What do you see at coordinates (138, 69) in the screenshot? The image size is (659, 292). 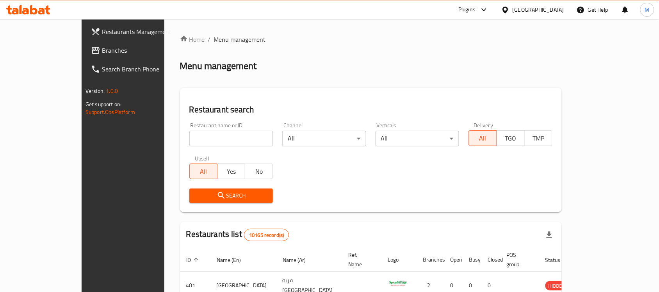 I see `a: Search Branch Phone` at bounding box center [138, 69].